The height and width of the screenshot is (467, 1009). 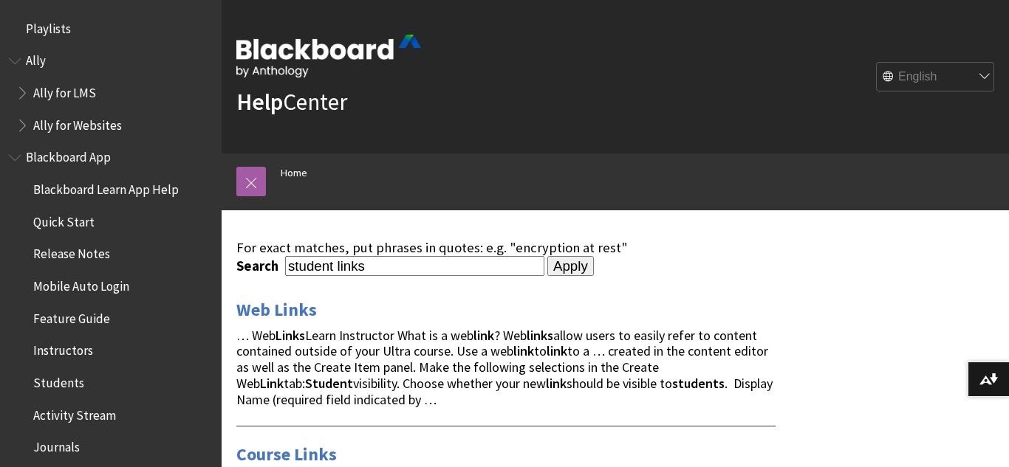 What do you see at coordinates (272, 383) in the screenshot?
I see `strong: Link` at bounding box center [272, 383].